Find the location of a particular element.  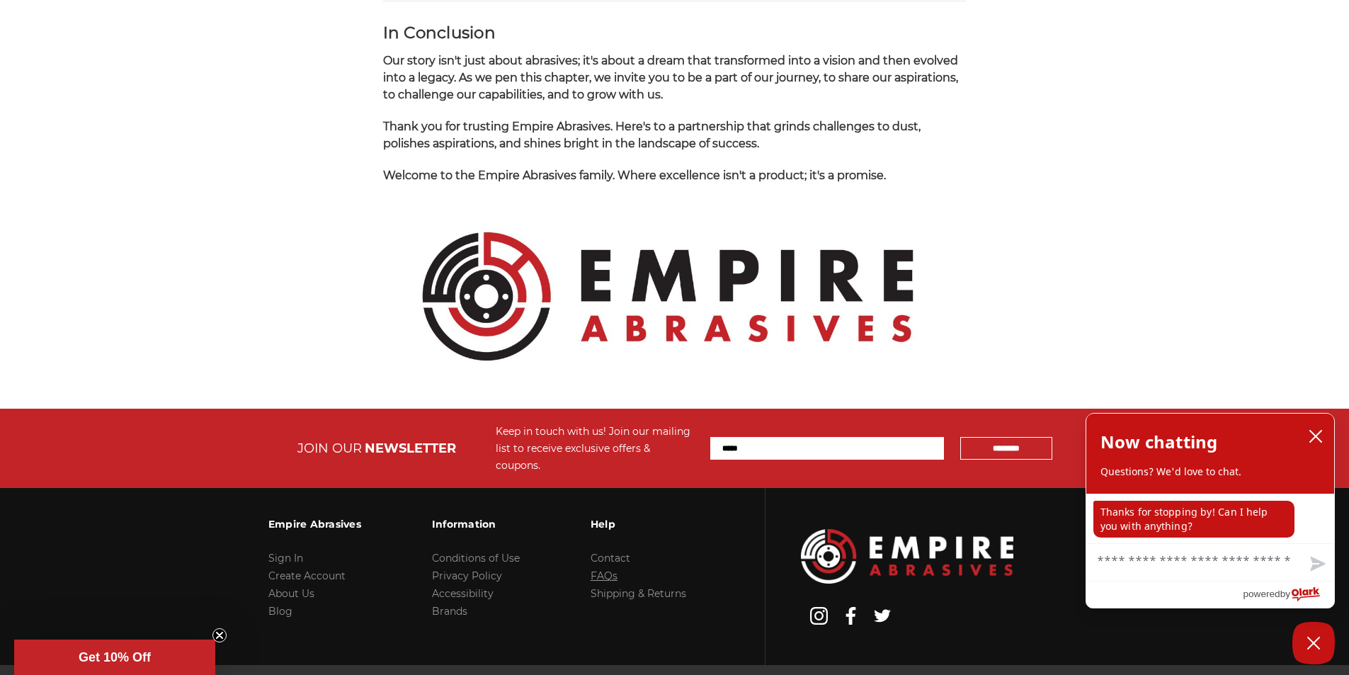

span: Get 10% Off is located at coordinates (115, 657).